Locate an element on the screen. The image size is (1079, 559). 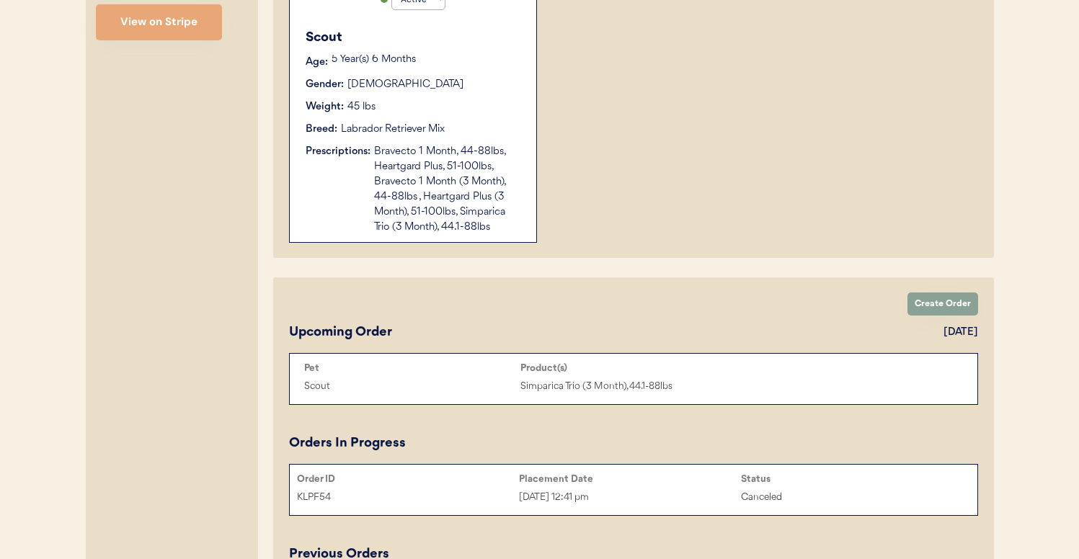
div: Prescriptions: is located at coordinates (338, 151).